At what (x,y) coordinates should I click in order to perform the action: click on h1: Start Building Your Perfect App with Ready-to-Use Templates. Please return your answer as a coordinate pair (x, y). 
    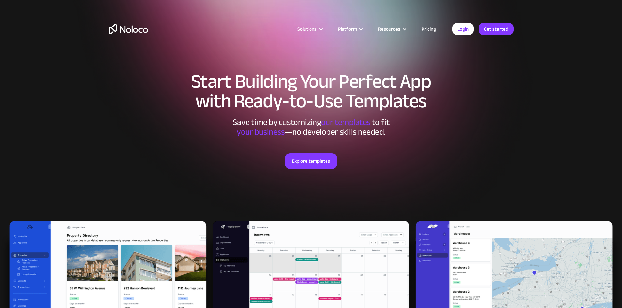
    Looking at the image, I should click on (311, 91).